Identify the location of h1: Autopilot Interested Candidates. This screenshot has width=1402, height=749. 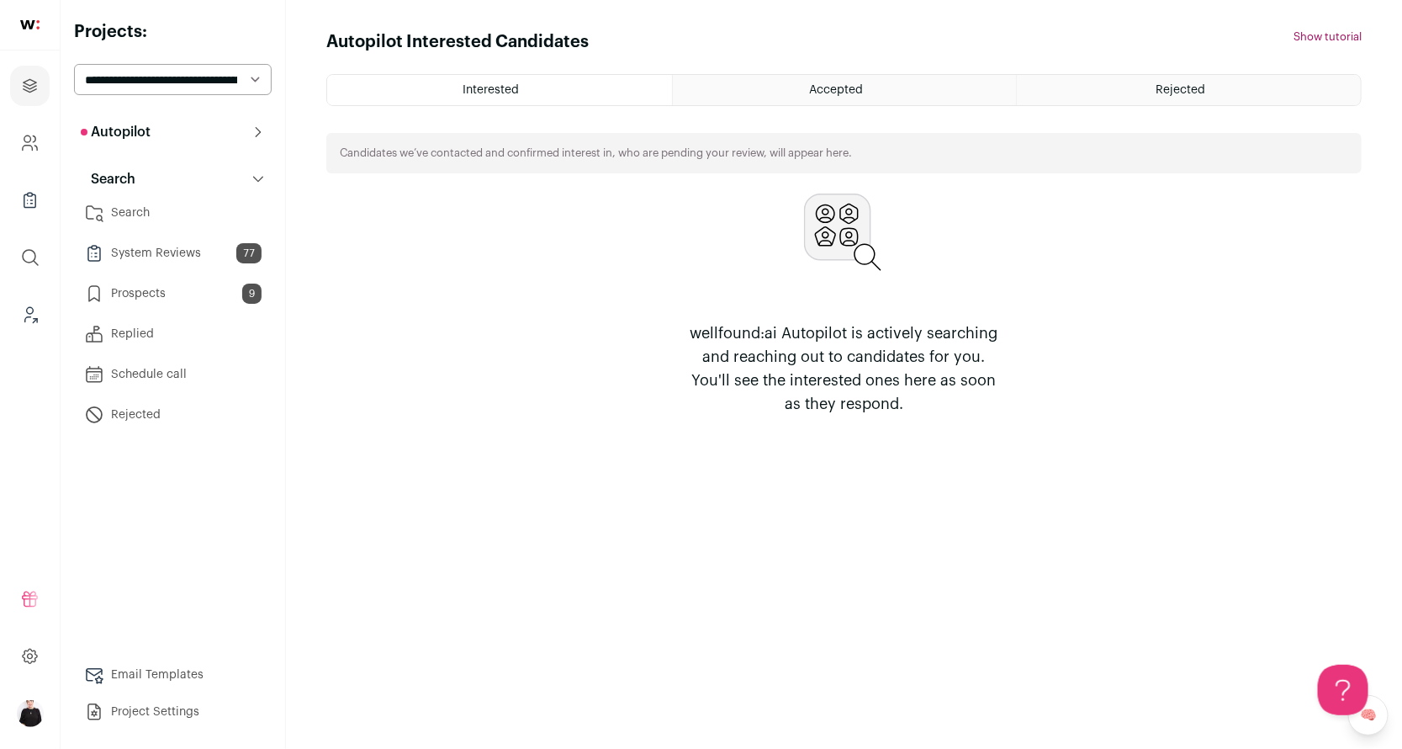
(458, 42).